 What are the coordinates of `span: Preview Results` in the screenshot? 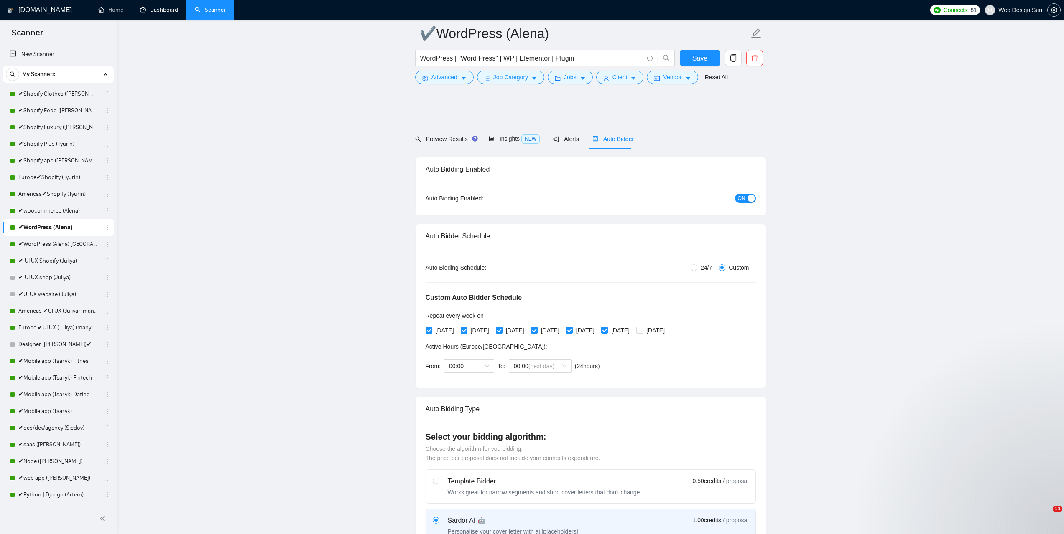 It's located at (445, 139).